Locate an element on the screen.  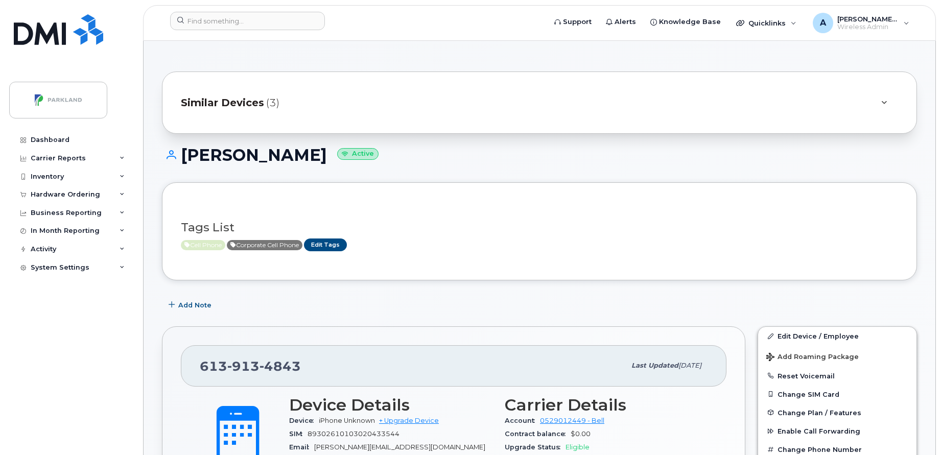
a: 0529012449 - Bell is located at coordinates (572, 421).